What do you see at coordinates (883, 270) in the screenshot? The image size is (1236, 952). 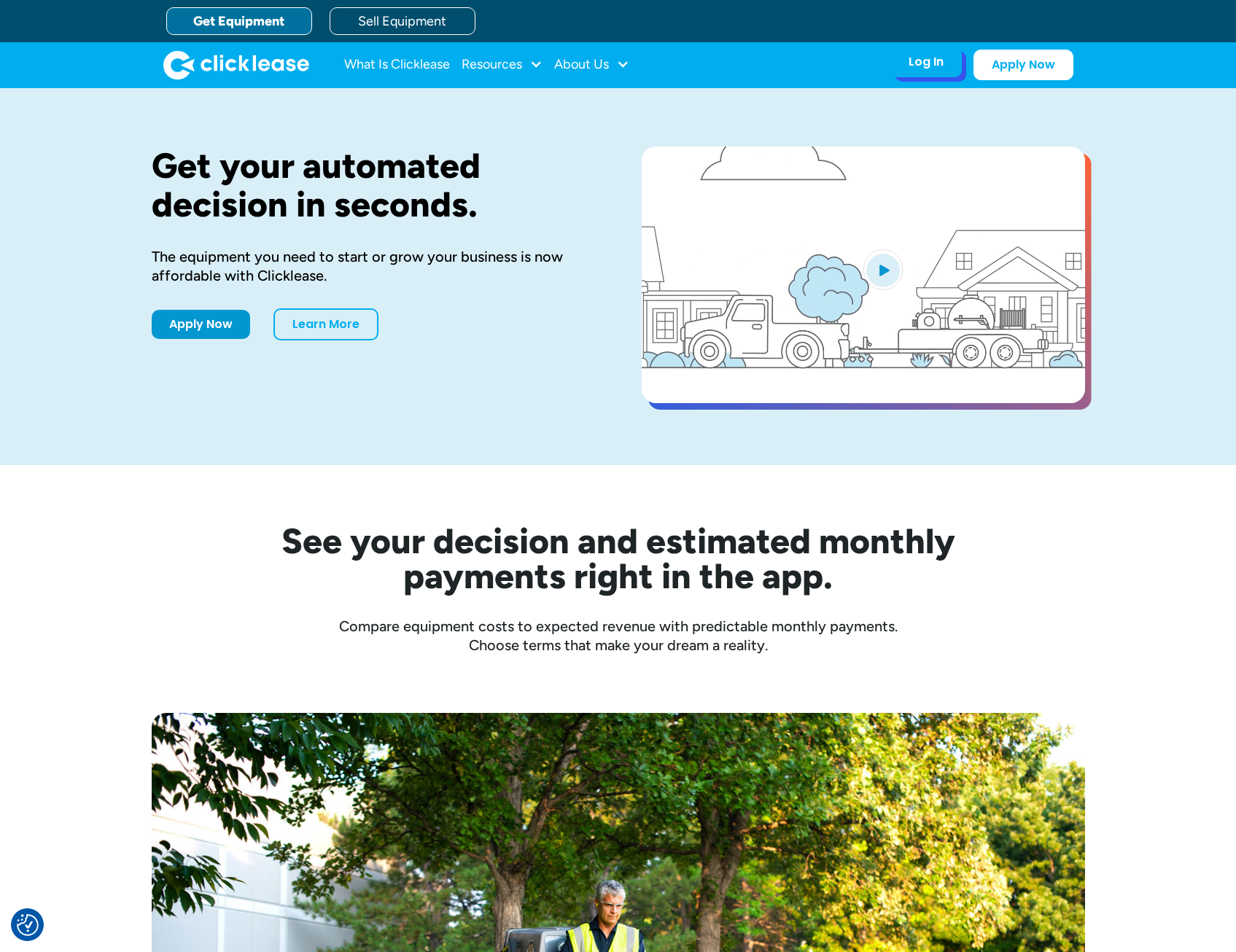 I see `img: Blue play button logo on a light blue circular background` at bounding box center [883, 270].